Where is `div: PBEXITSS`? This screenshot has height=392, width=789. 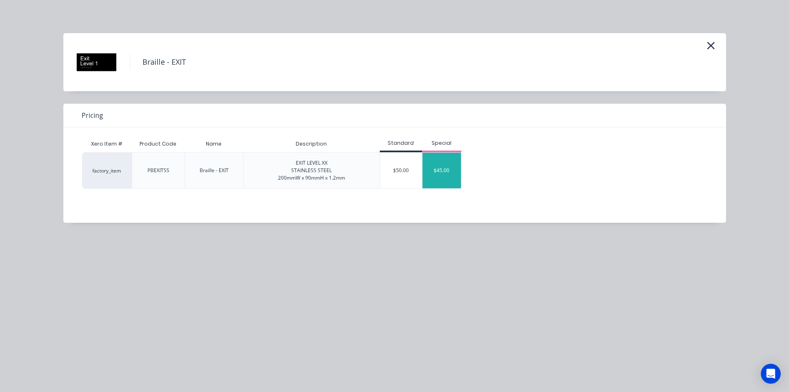 div: PBEXITSS is located at coordinates (158, 170).